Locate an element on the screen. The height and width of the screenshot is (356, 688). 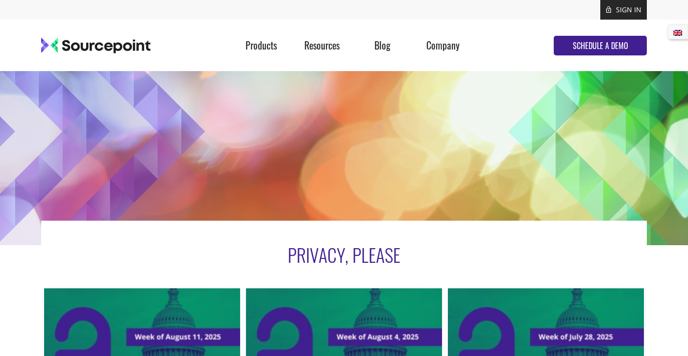
div: Products is located at coordinates (261, 45).